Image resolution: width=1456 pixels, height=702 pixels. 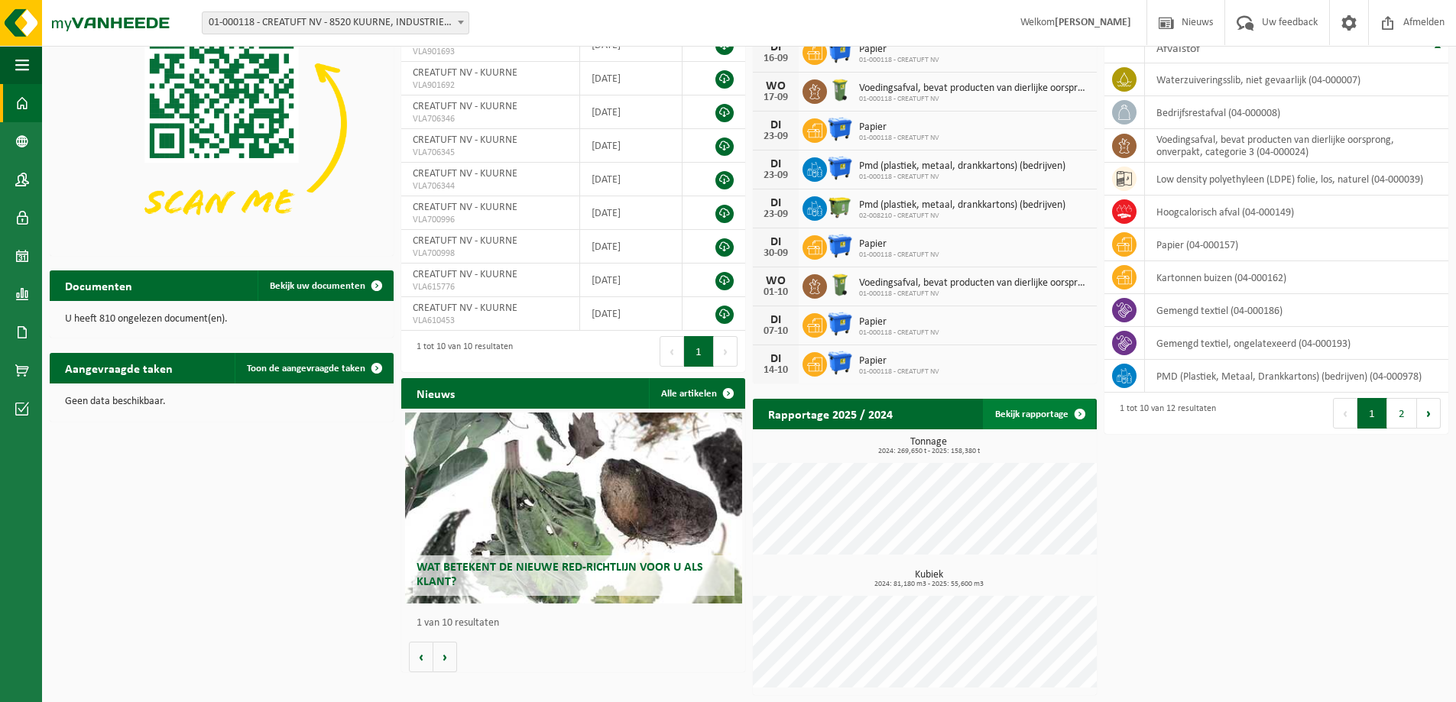 What do you see at coordinates (929, 452) in the screenshot?
I see `span: 2024: 269,650 t - 2025: 158,380 t` at bounding box center [929, 452].